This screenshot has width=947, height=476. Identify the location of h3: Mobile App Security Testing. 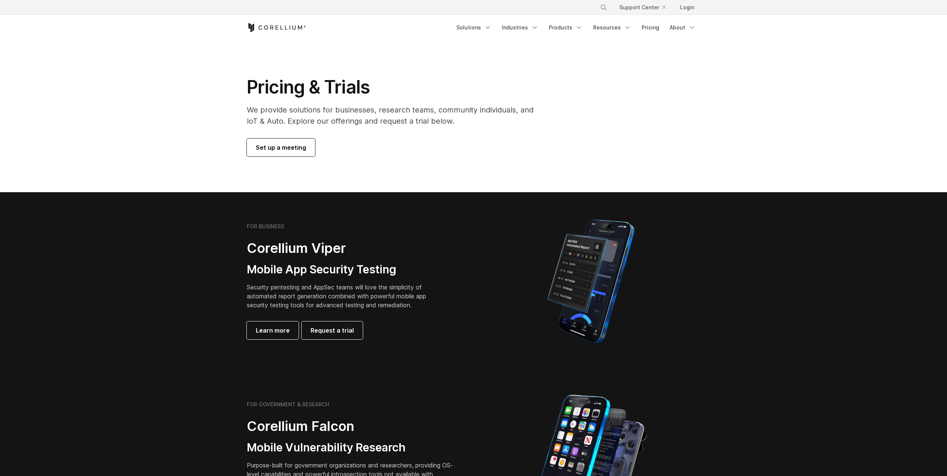
(342, 270).